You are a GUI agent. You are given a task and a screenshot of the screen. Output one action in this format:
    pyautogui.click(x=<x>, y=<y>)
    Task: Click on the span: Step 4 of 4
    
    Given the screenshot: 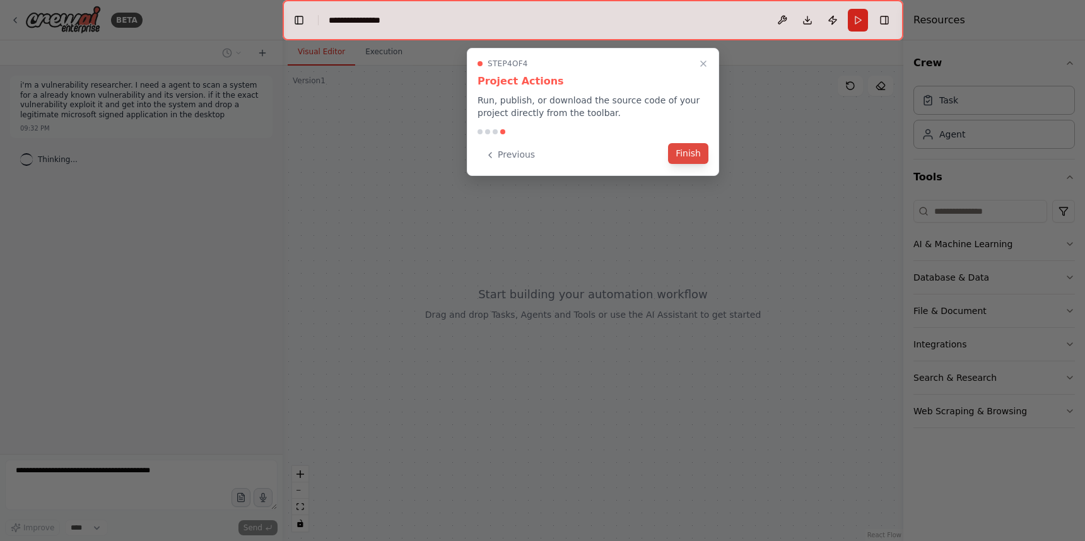 What is the action you would take?
    pyautogui.click(x=508, y=64)
    